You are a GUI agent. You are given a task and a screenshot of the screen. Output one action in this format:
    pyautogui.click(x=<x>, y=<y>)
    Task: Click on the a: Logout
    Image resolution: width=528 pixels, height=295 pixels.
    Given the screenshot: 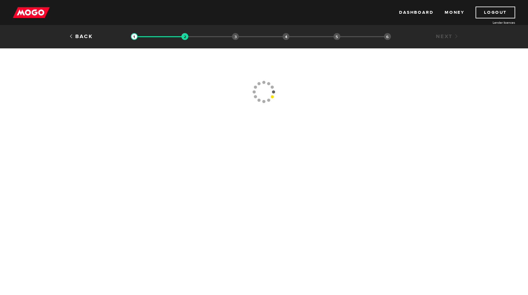 What is the action you would take?
    pyautogui.click(x=495, y=12)
    